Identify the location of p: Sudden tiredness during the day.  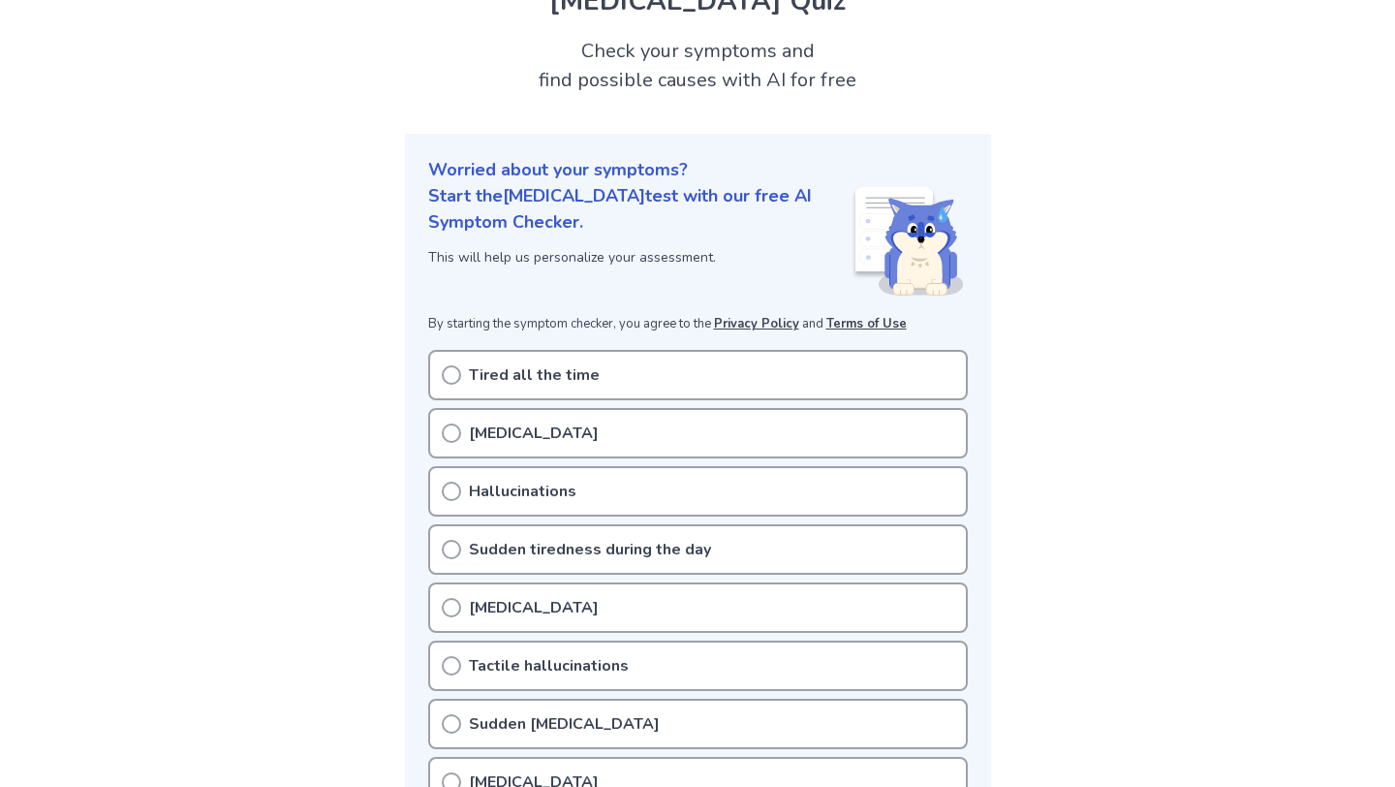
(590, 549).